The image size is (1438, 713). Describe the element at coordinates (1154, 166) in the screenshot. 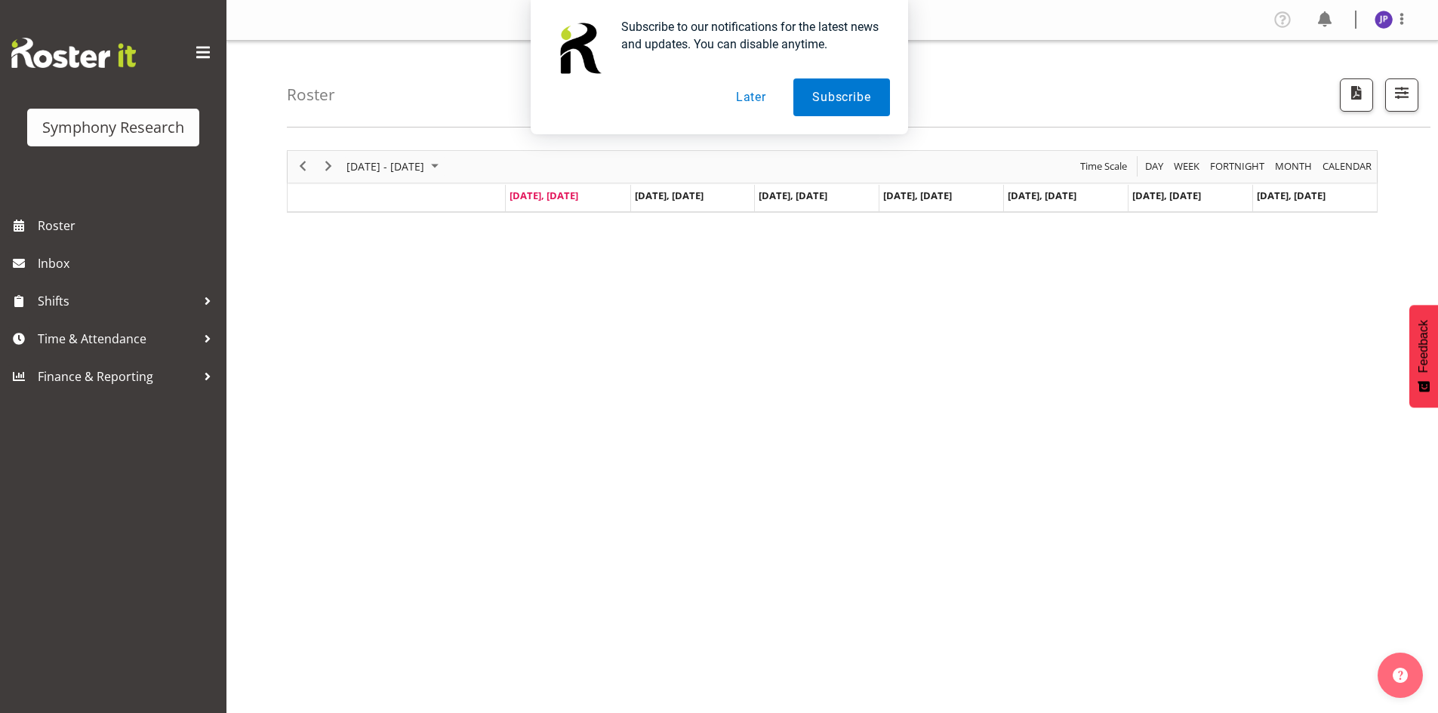

I see `button: Timeline Day` at that location.